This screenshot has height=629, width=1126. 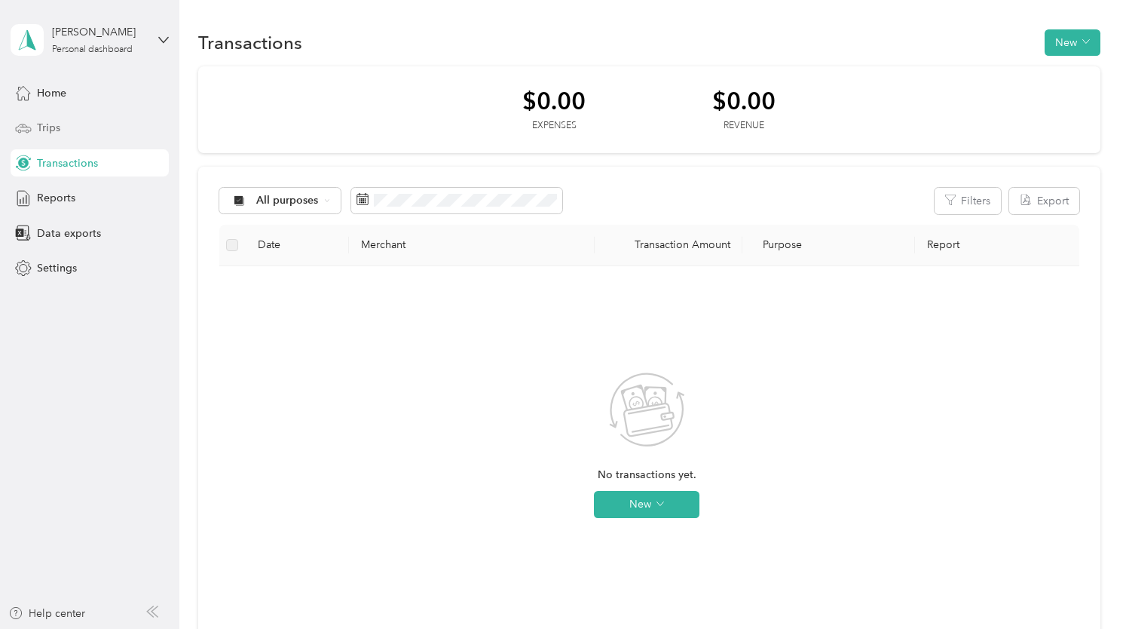 What do you see at coordinates (47, 613) in the screenshot?
I see `div: Help center` at bounding box center [47, 613].